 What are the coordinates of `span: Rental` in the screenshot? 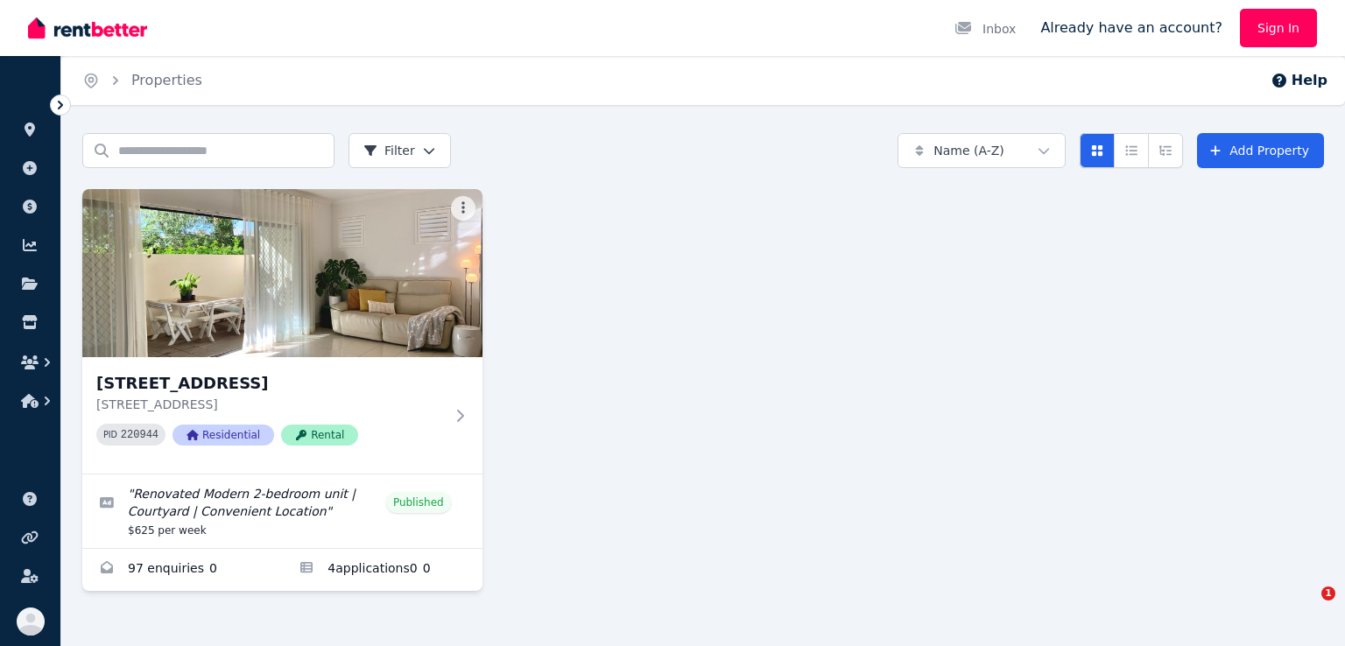 It's located at (320, 435).